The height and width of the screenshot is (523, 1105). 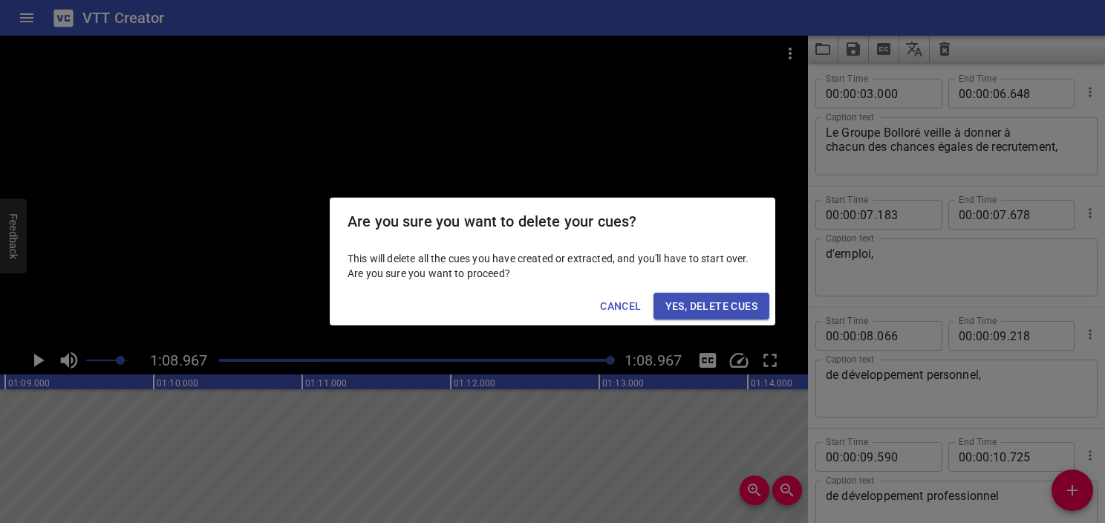 I want to click on span: Yes, Delete Cues, so click(x=711, y=306).